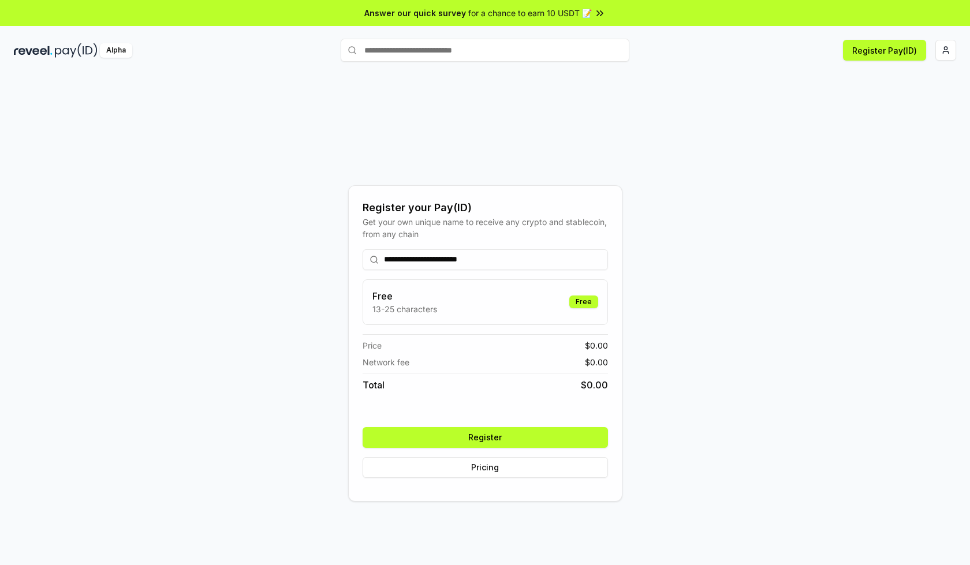  I want to click on span: Answer our quick survey, so click(415, 13).